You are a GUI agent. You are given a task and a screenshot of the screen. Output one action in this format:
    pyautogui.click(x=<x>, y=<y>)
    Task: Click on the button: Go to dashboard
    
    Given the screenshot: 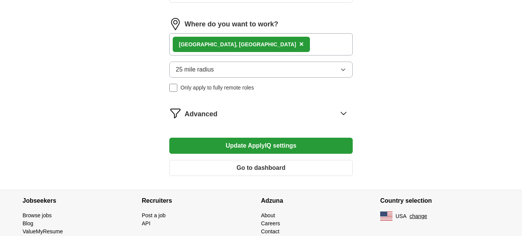 What is the action you would take?
    pyautogui.click(x=261, y=168)
    